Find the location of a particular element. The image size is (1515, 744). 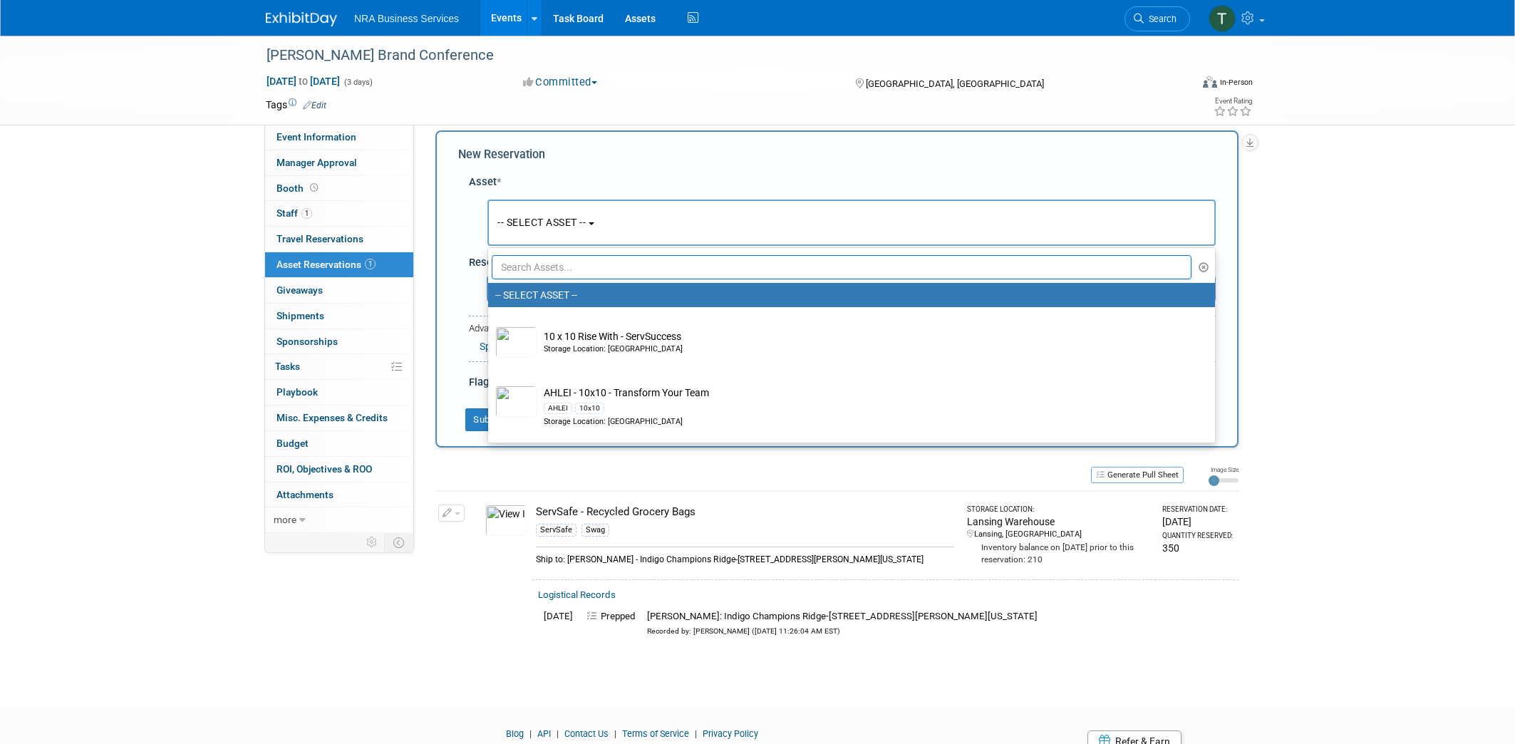

a: Staff1 is located at coordinates (339, 213).